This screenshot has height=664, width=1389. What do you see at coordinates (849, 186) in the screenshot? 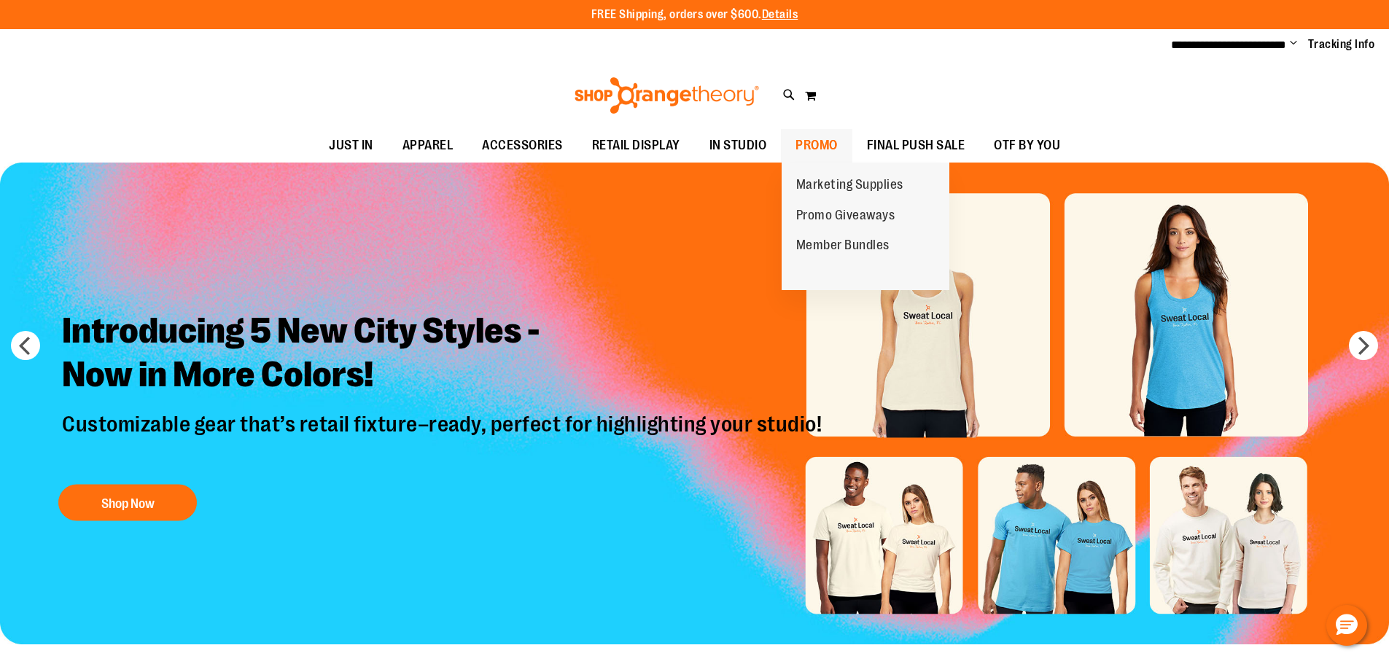
I see `span: Marketing Supplies` at bounding box center [849, 186].